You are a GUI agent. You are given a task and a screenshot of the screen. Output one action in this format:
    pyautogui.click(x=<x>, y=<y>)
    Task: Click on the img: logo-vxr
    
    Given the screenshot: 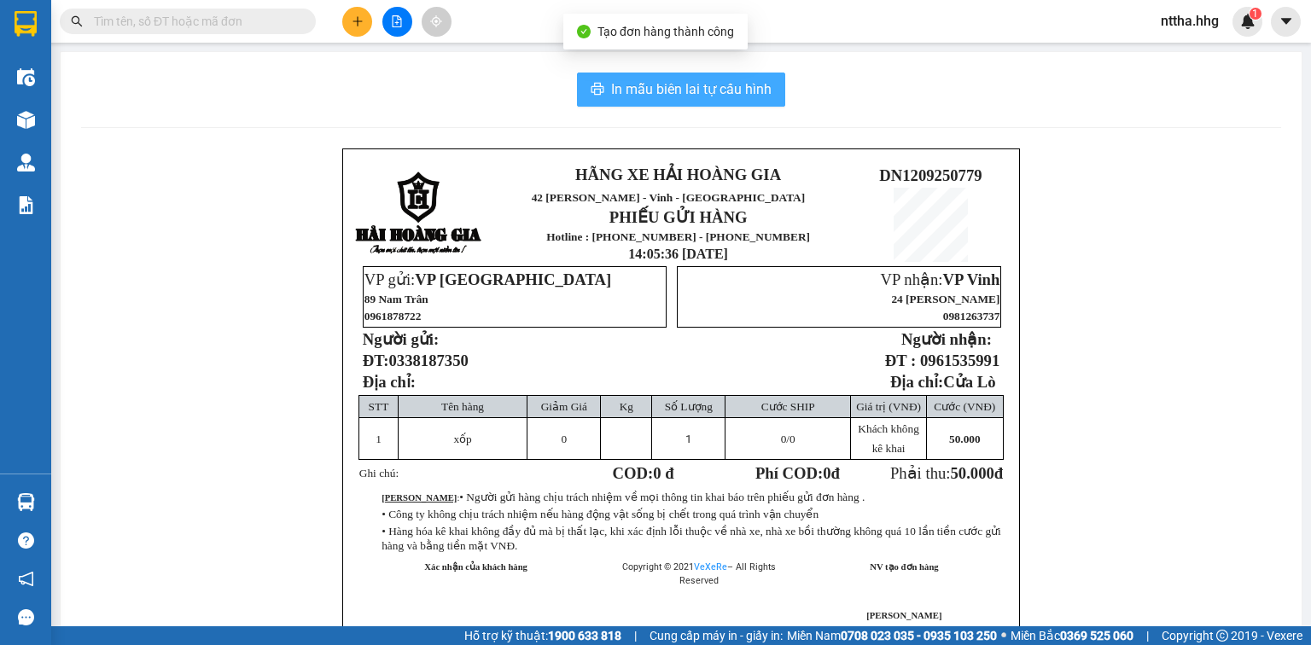 What is the action you would take?
    pyautogui.click(x=26, y=24)
    